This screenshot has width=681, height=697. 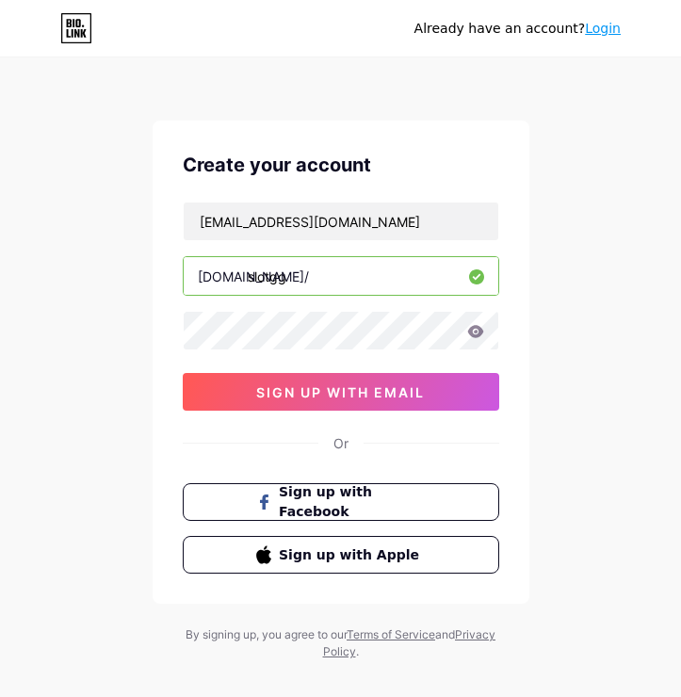 I want to click on div: Or, so click(x=341, y=443).